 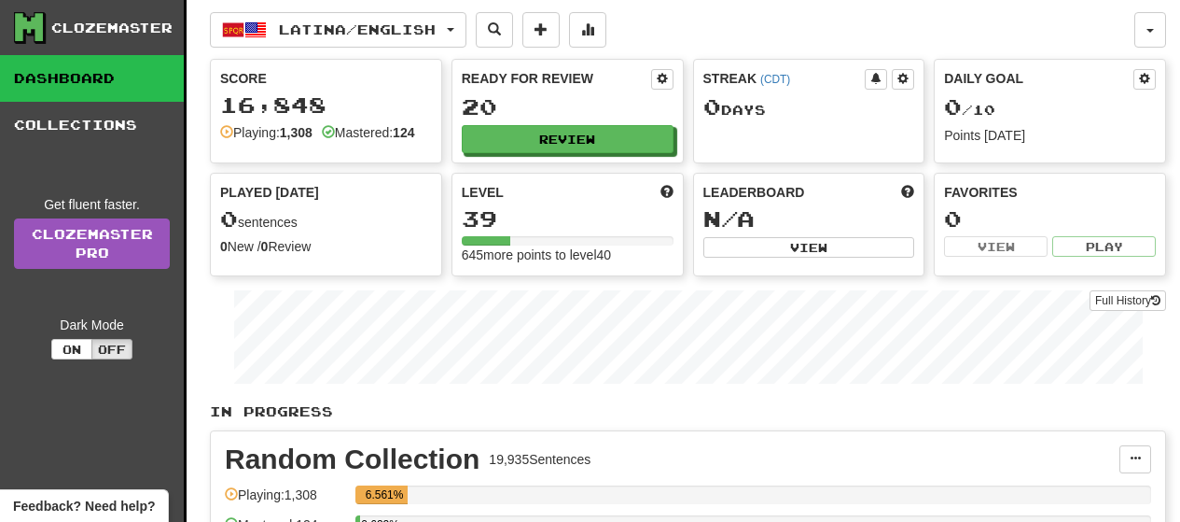 What do you see at coordinates (326, 104) in the screenshot?
I see `div: 16,848` at bounding box center [326, 104].